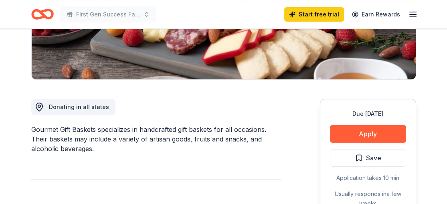 This screenshot has width=447, height=204. I want to click on button: Apply, so click(368, 134).